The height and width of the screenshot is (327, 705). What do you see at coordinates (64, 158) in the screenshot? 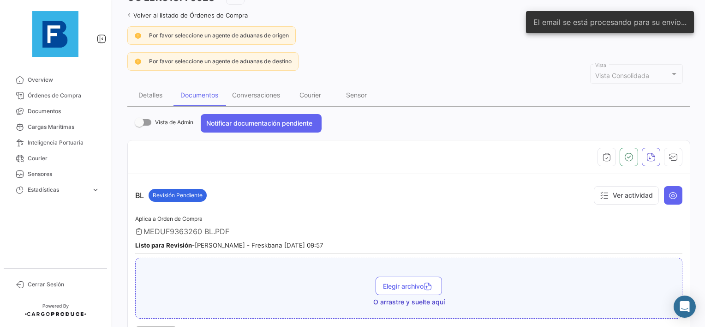
I see `span: Courier` at bounding box center [64, 158].